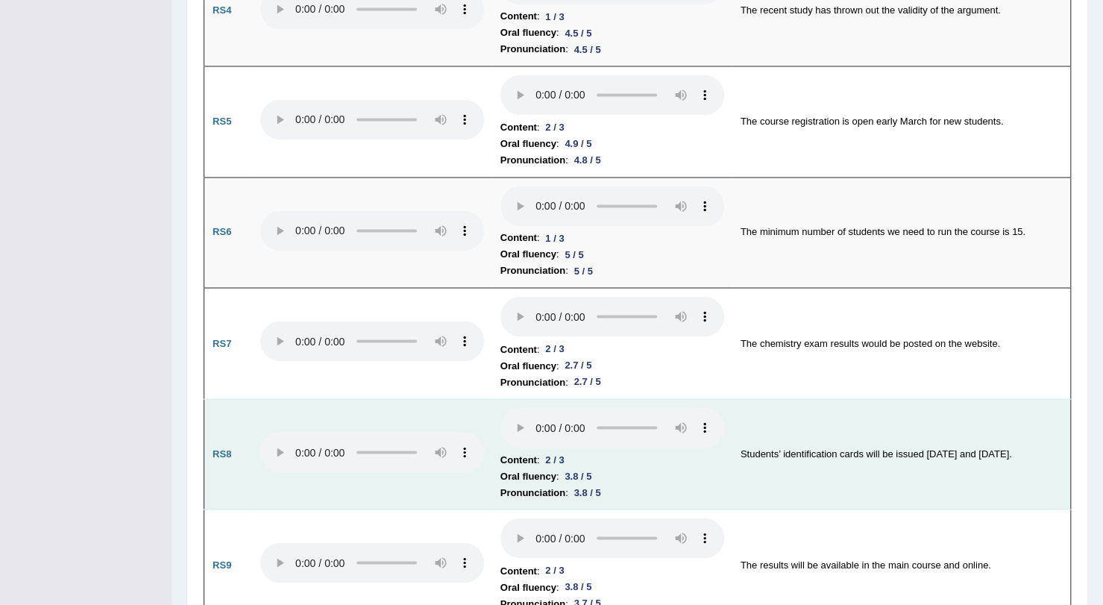  What do you see at coordinates (221, 564) in the screenshot?
I see `b: RS9` at bounding box center [221, 564].